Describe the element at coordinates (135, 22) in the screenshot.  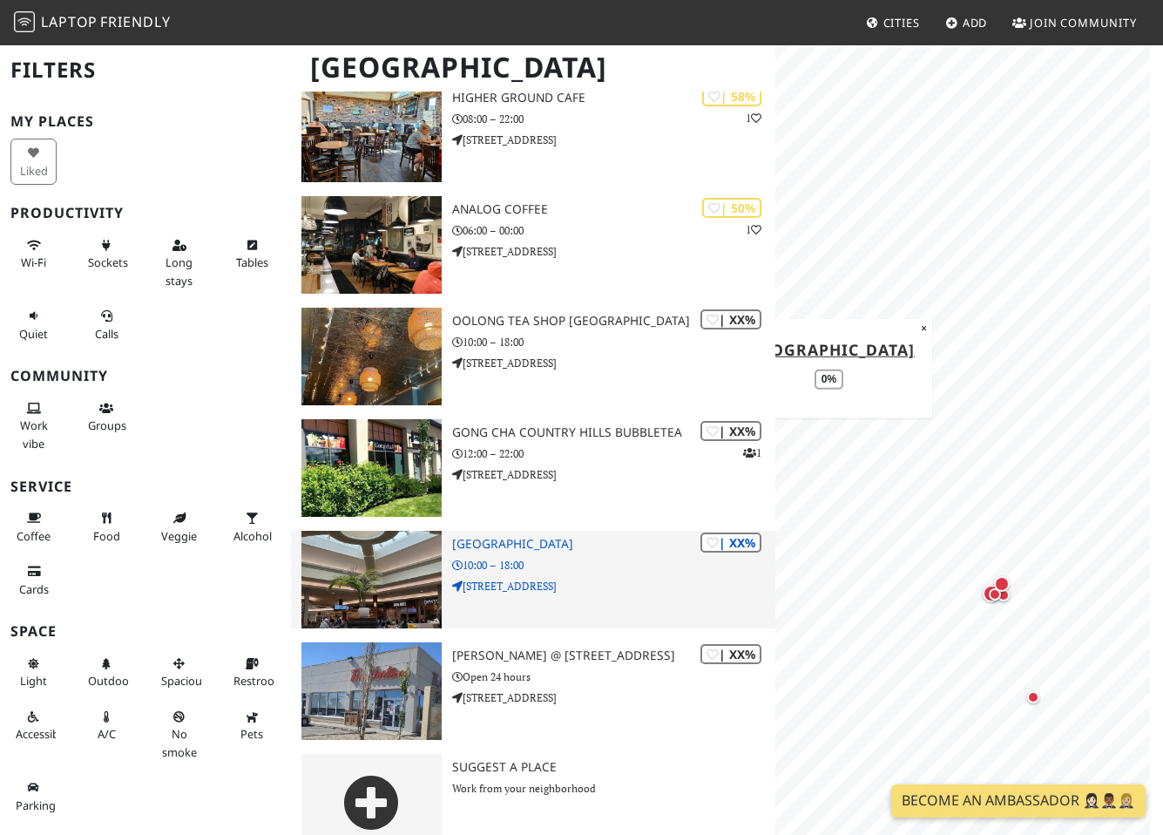
I see `span: Friendly` at that location.